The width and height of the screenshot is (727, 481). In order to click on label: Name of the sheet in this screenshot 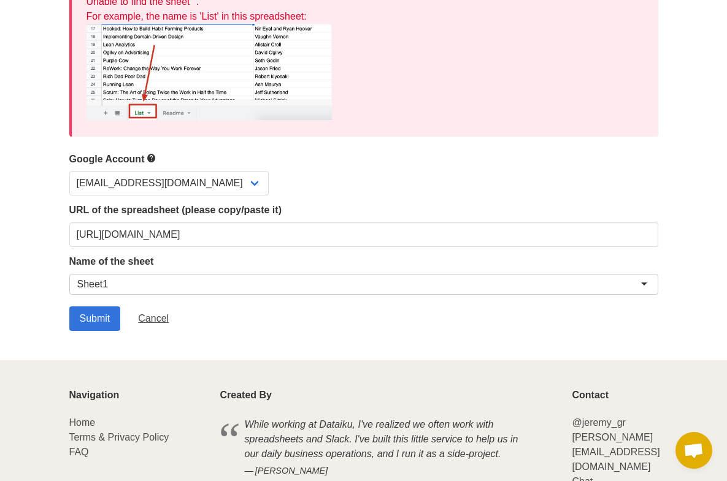, I will do `click(364, 262)`.